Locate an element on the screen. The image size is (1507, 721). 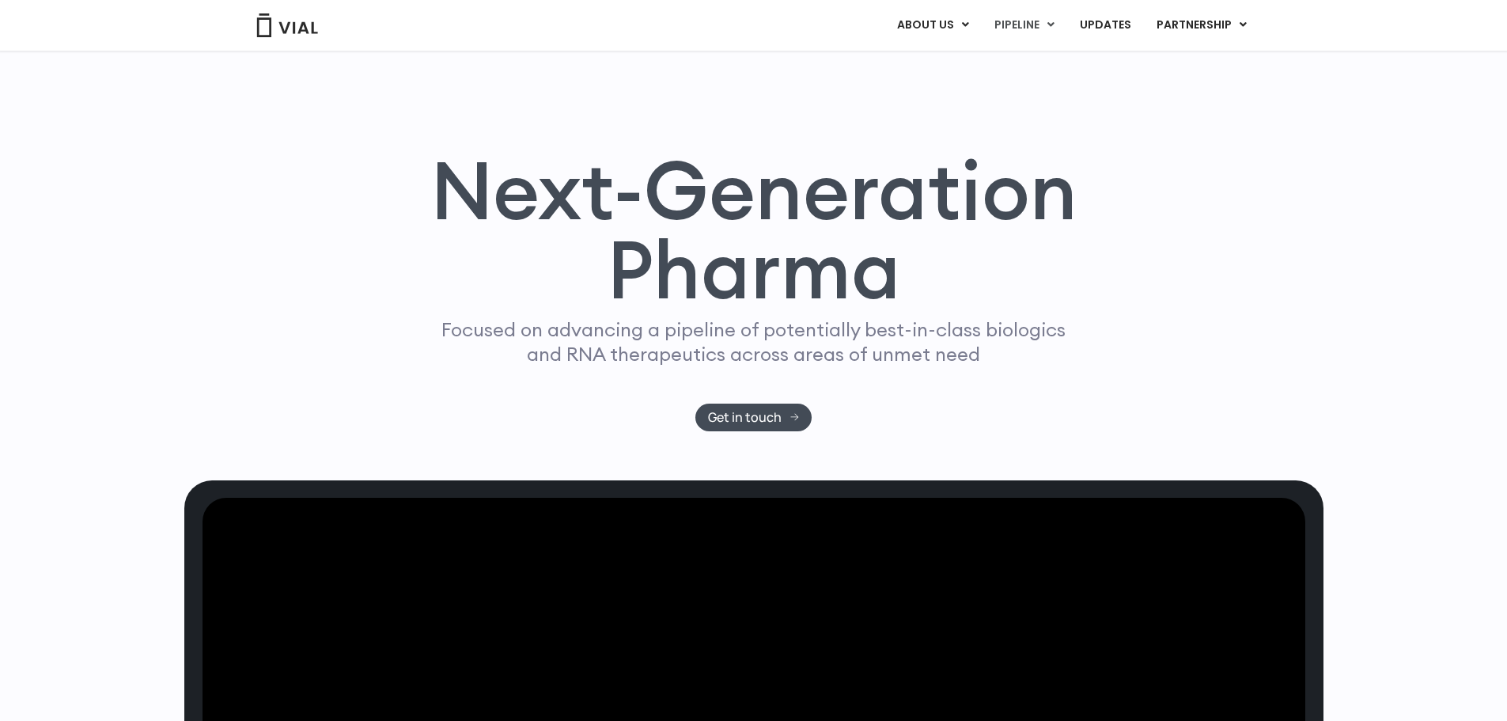
a: Get in touch is located at coordinates (753, 417).